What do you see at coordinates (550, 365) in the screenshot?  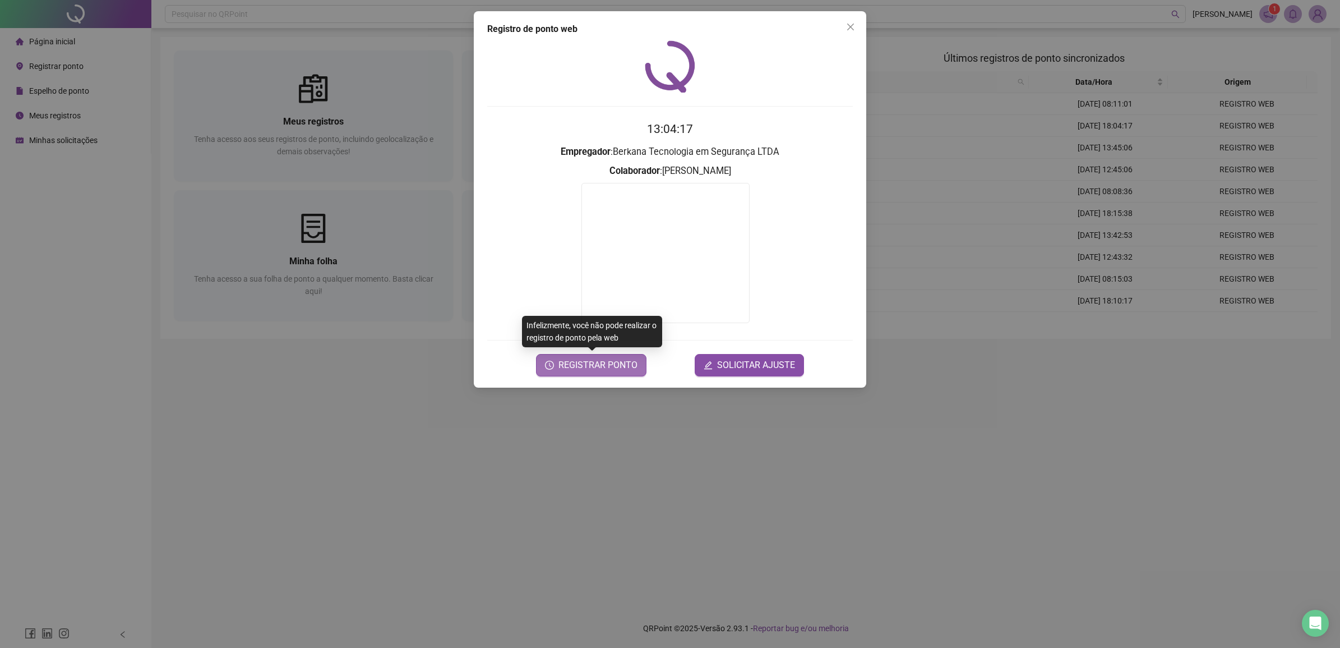 I see `span: clock-circle` at bounding box center [550, 365].